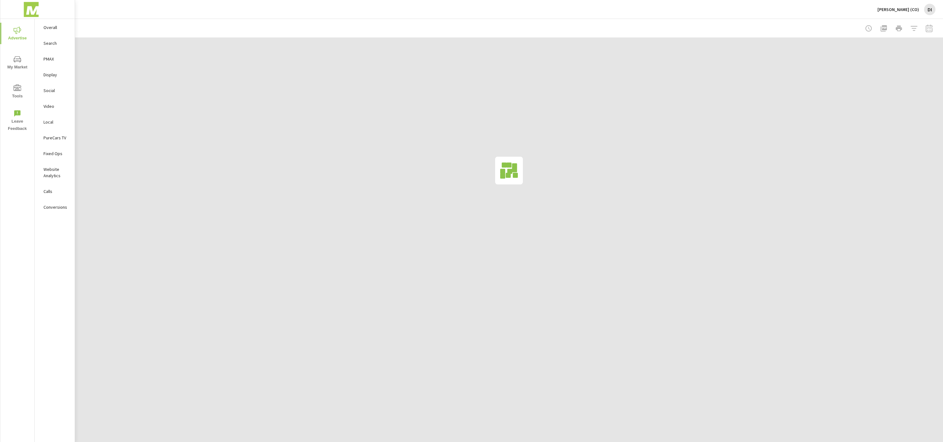 Image resolution: width=943 pixels, height=442 pixels. What do you see at coordinates (56, 172) in the screenshot?
I see `p: Website Analytics` at bounding box center [56, 172].